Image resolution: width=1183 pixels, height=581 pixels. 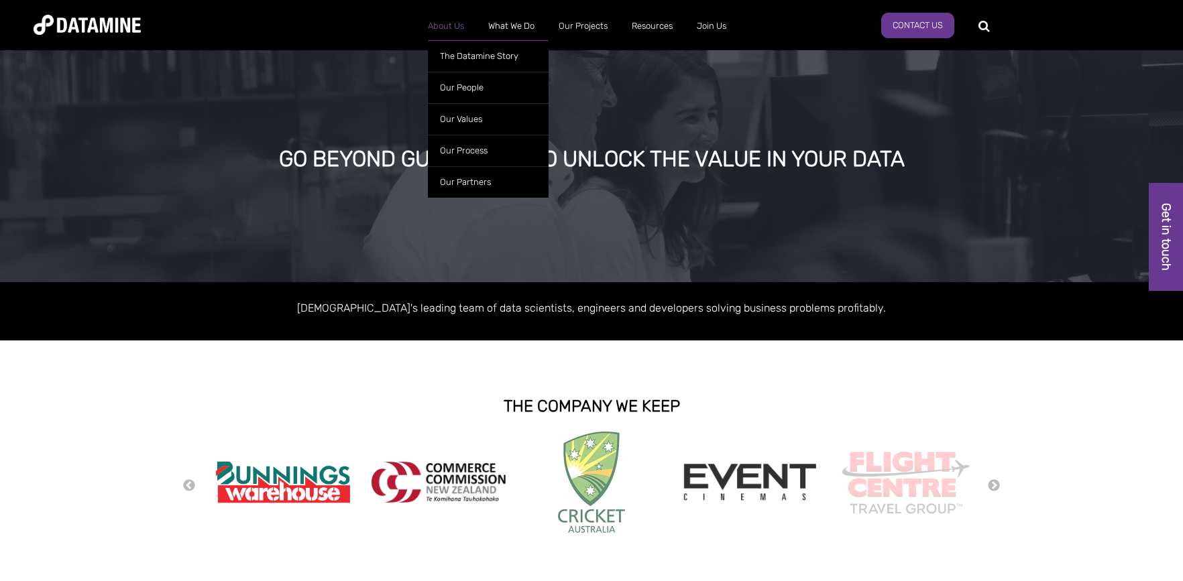 I want to click on a: Our Partners, so click(x=488, y=182).